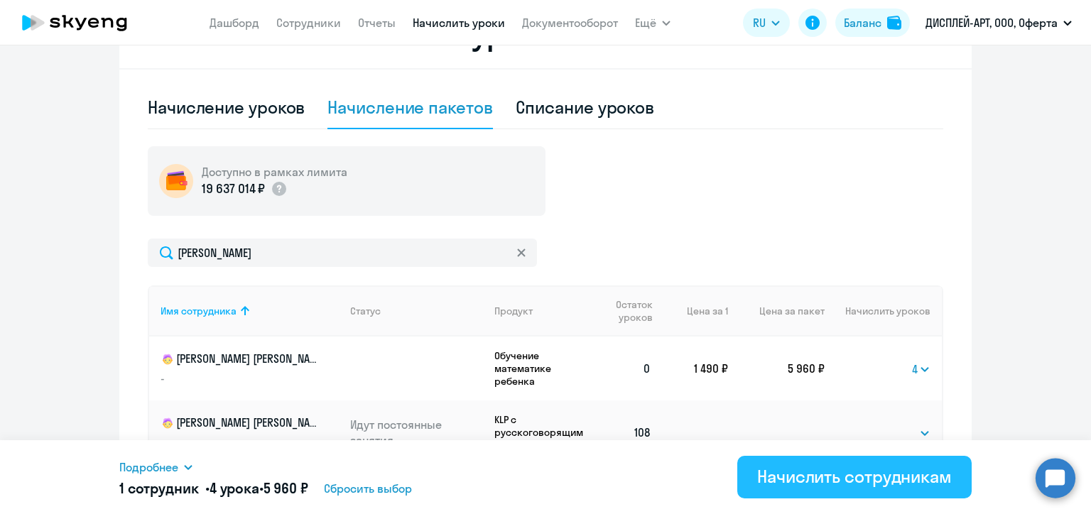  What do you see at coordinates (459, 23) in the screenshot?
I see `a: Начислить уроки` at bounding box center [459, 23].